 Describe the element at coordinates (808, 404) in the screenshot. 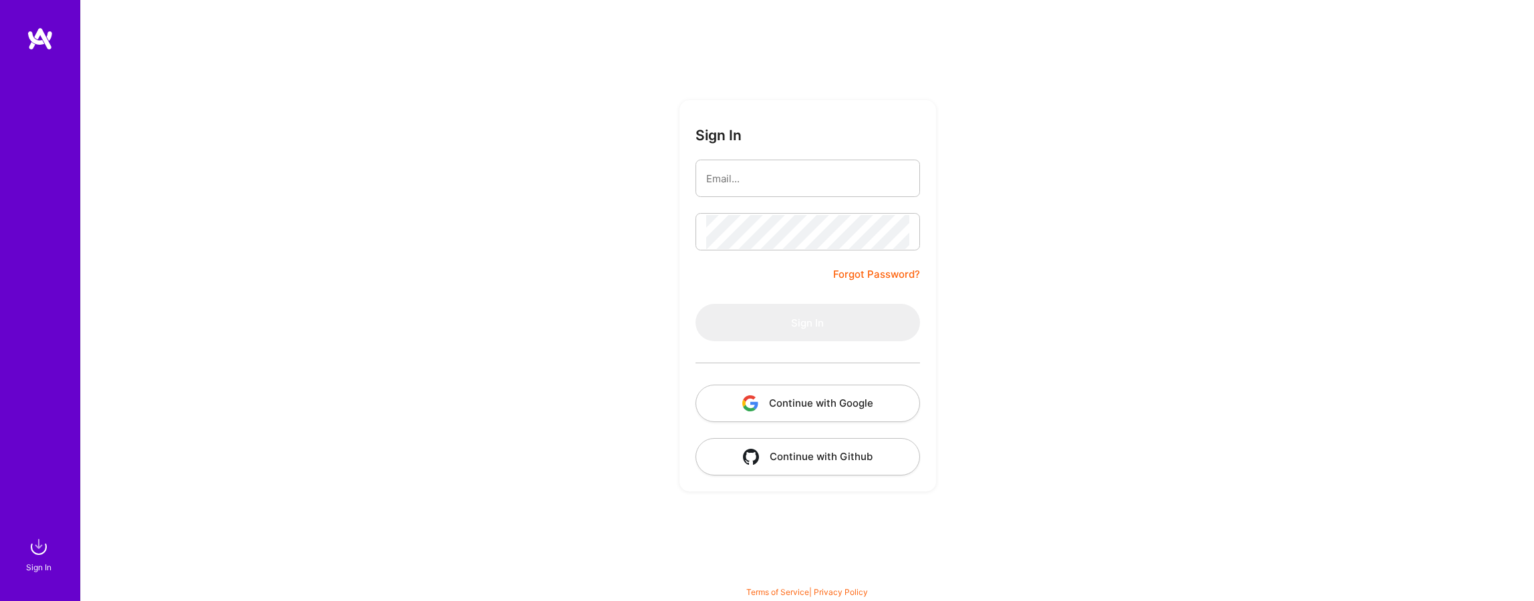

I see `button: Continue with Google` at that location.